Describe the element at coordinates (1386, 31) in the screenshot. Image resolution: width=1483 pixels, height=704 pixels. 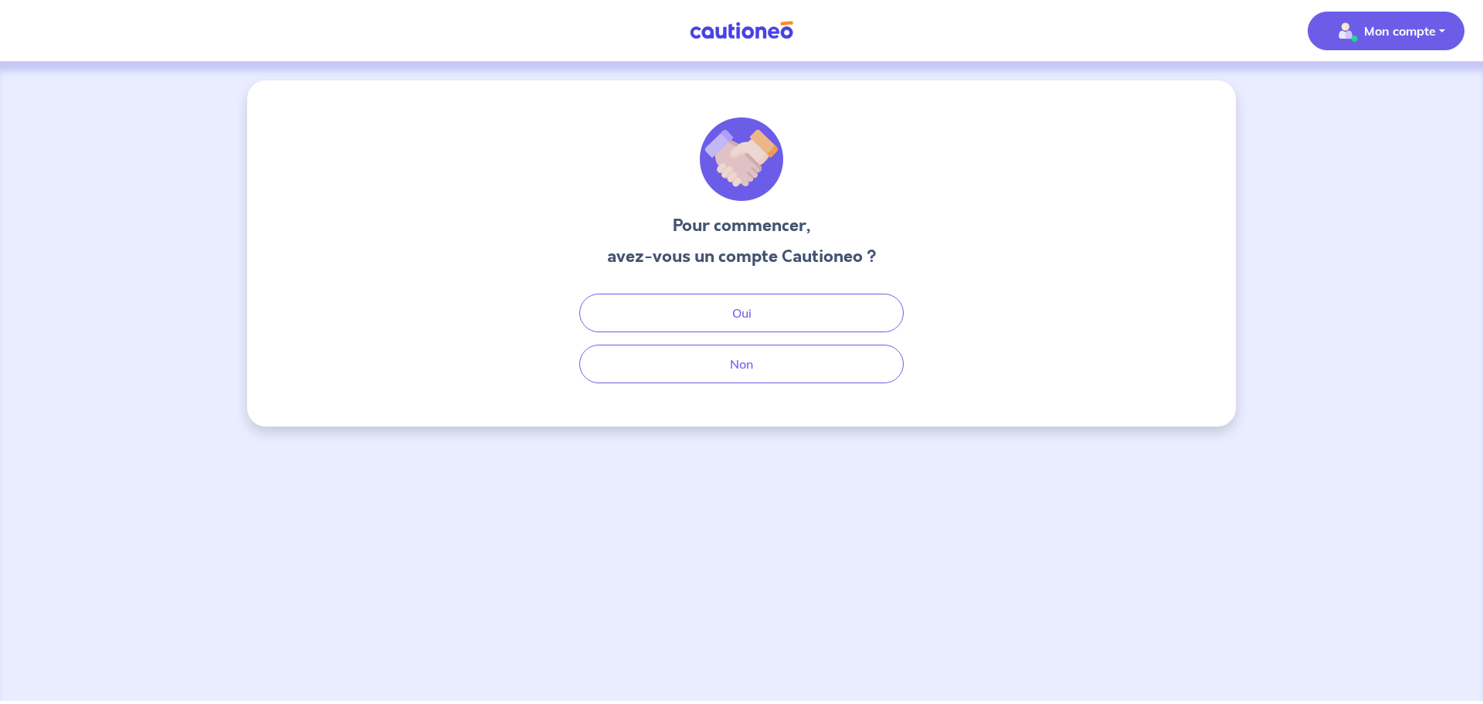
I see `button: illu_account_valid_menu.svgMon compte` at that location.